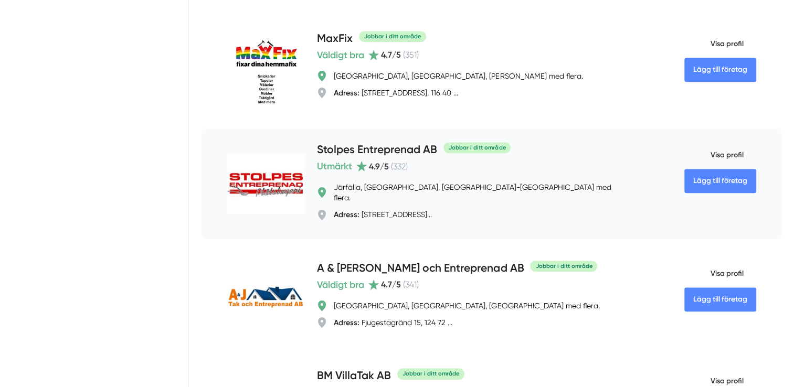  Describe the element at coordinates (266, 297) in the screenshot. I see `img: A & J Tak och Entreprenad AB` at that location.